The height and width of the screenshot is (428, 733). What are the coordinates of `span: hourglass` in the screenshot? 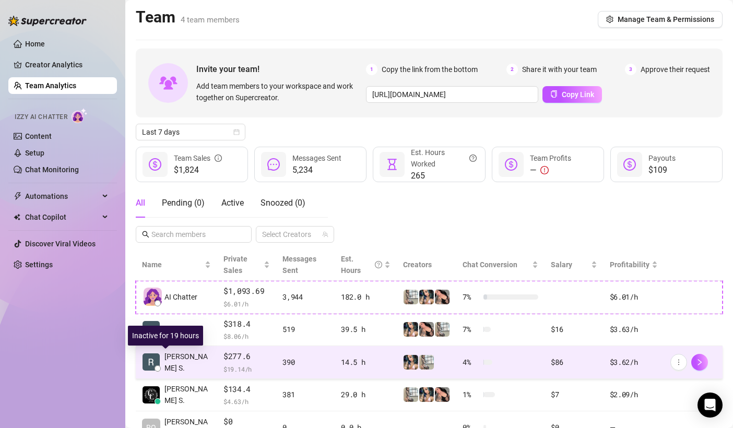 It's located at (392, 164).